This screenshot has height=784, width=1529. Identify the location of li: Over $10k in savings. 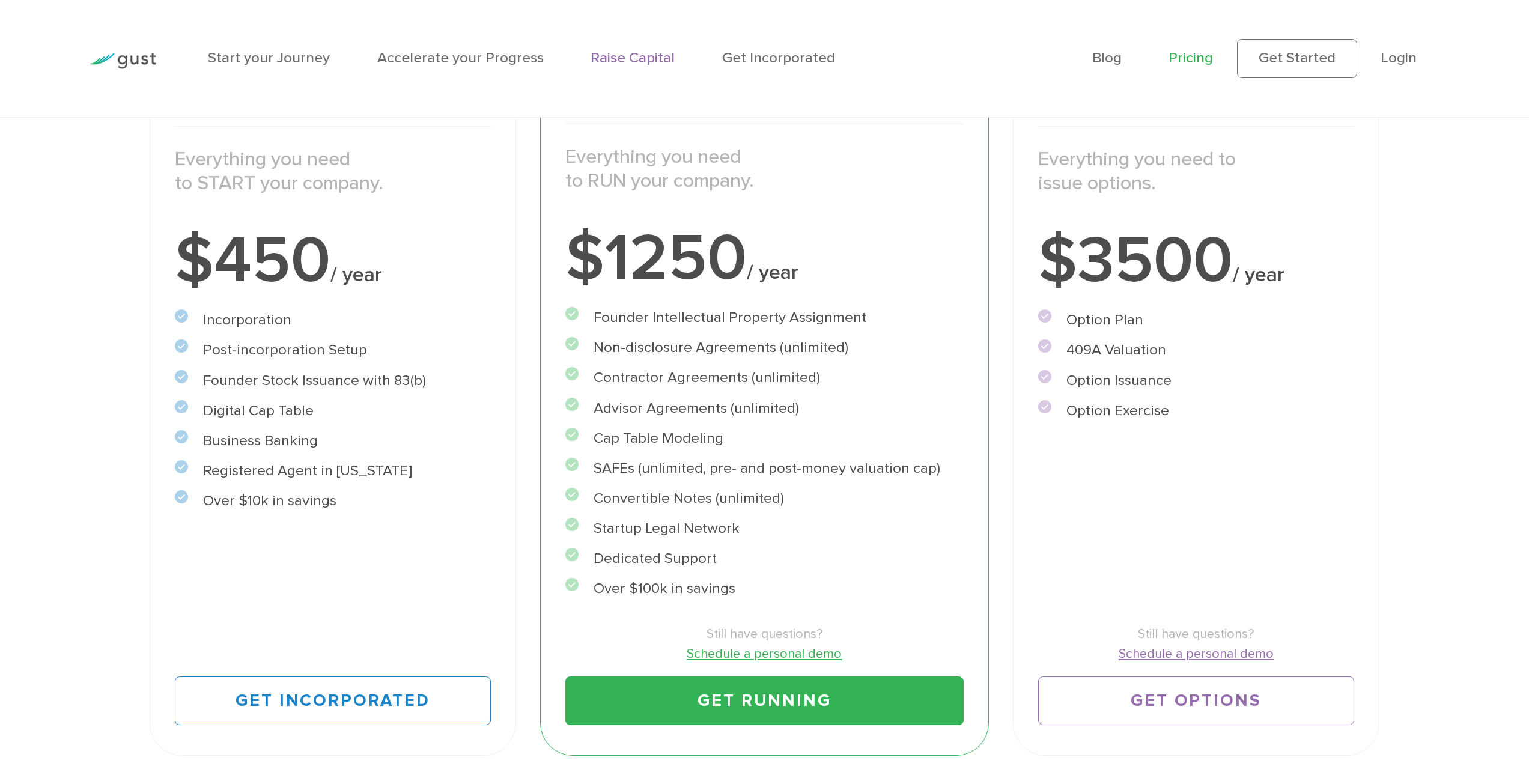
(333, 501).